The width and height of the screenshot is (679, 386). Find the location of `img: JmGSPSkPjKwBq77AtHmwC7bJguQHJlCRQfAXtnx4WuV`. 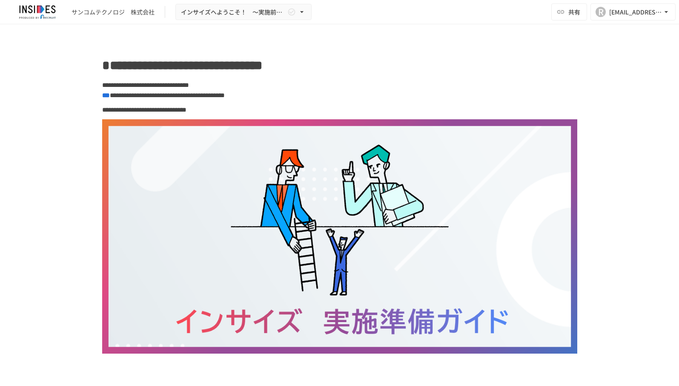

img: JmGSPSkPjKwBq77AtHmwC7bJguQHJlCRQfAXtnx4WuV is located at coordinates (37, 12).